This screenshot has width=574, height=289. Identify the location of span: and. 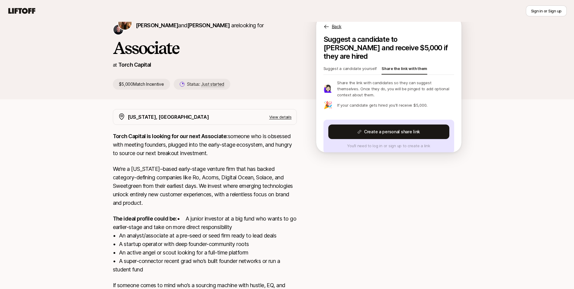
(204, 25).